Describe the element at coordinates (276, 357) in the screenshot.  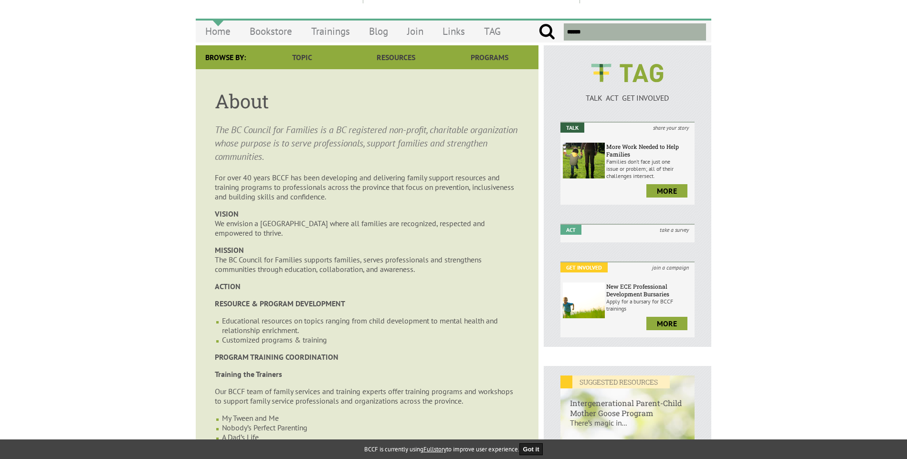
I see `strong: PROGRAM TRAINING COORDINATION` at that location.